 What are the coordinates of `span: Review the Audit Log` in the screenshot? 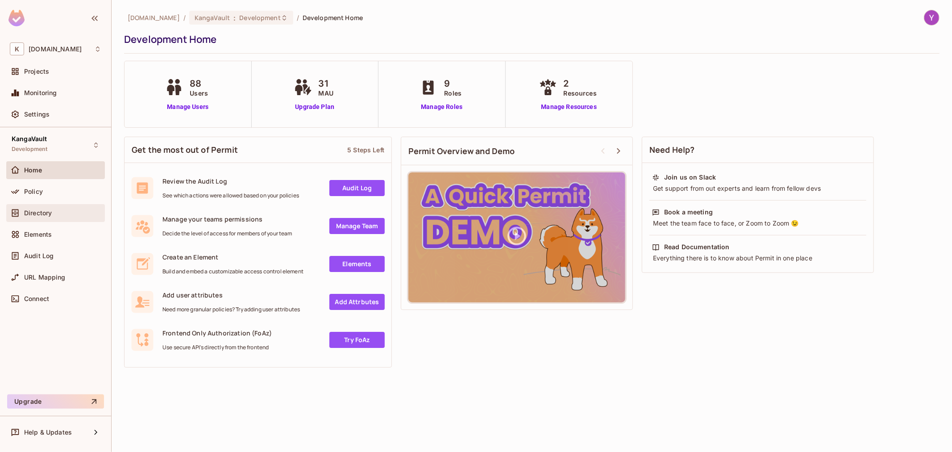 It's located at (231, 181).